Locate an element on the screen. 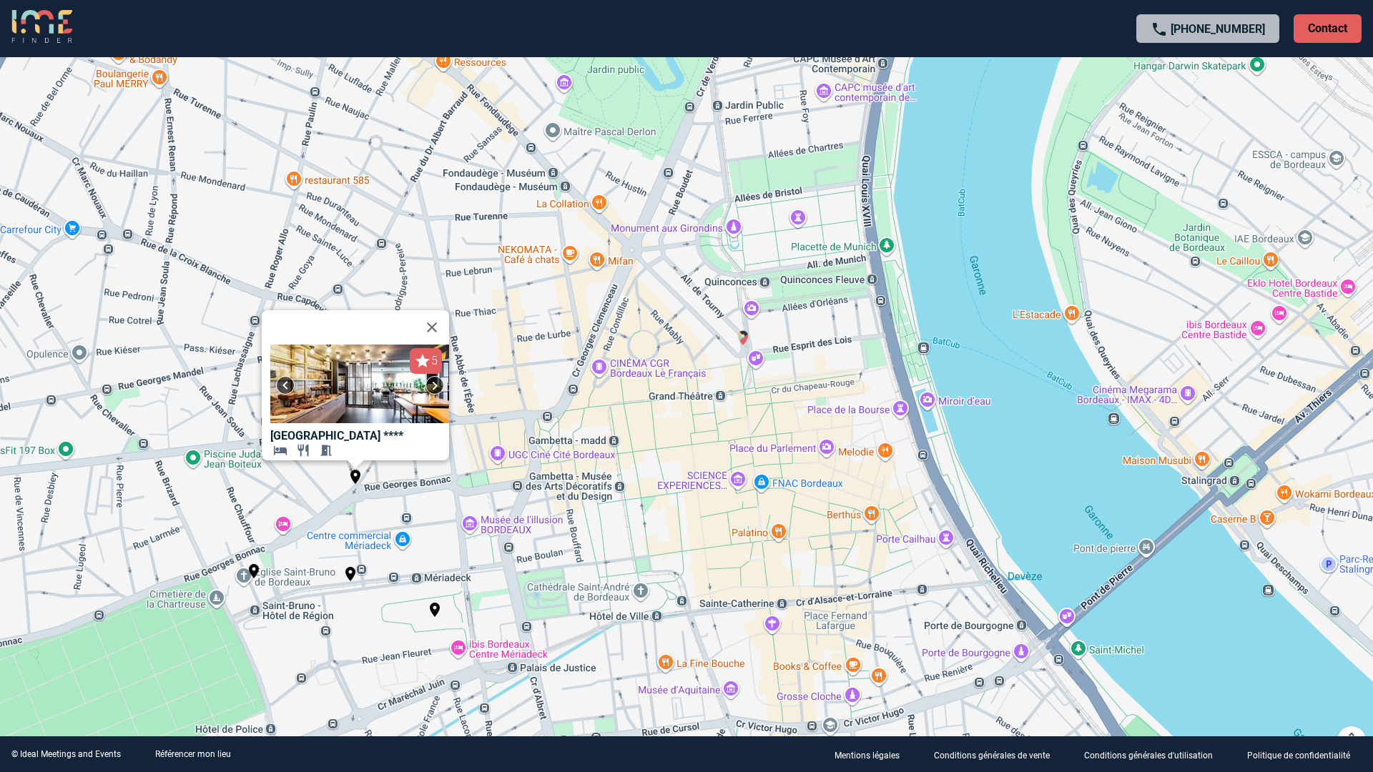  a: Conditions générales de vente is located at coordinates (997, 754).